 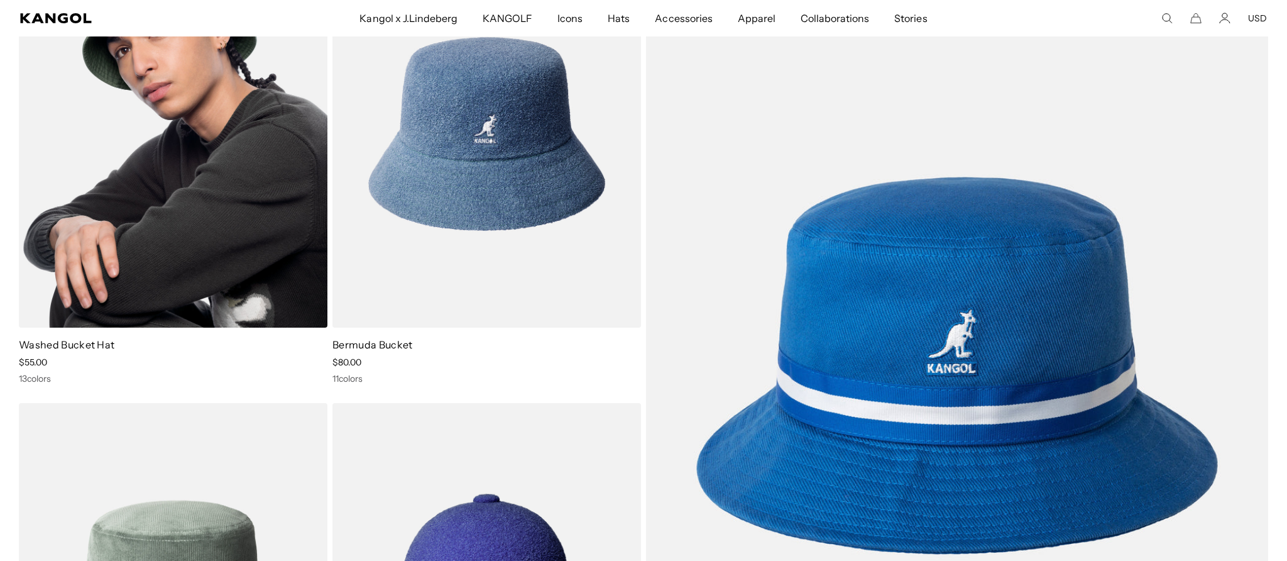 What do you see at coordinates (347, 362) in the screenshot?
I see `span: $80.00` at bounding box center [347, 362].